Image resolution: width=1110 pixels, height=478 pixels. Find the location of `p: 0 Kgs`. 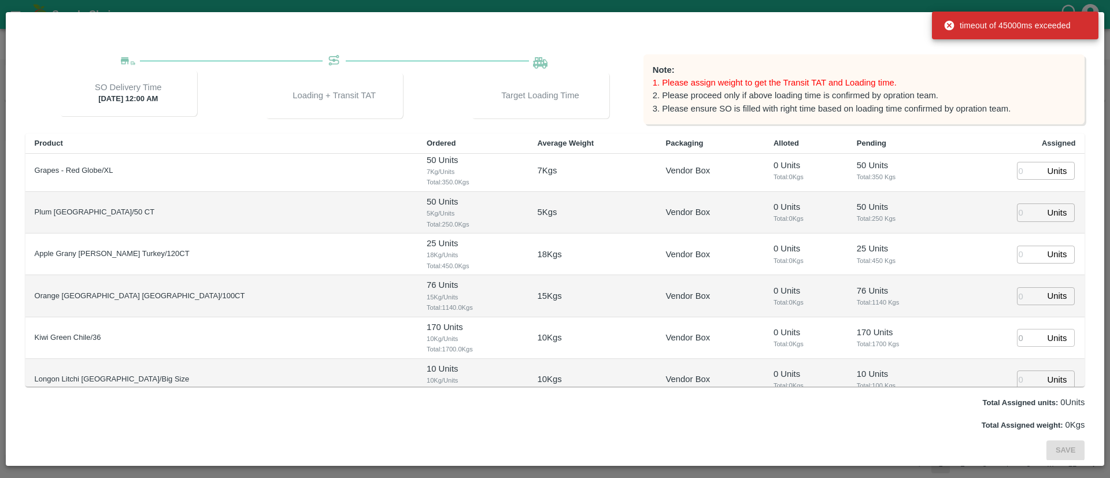

p: 0 Kgs is located at coordinates (1033, 425).